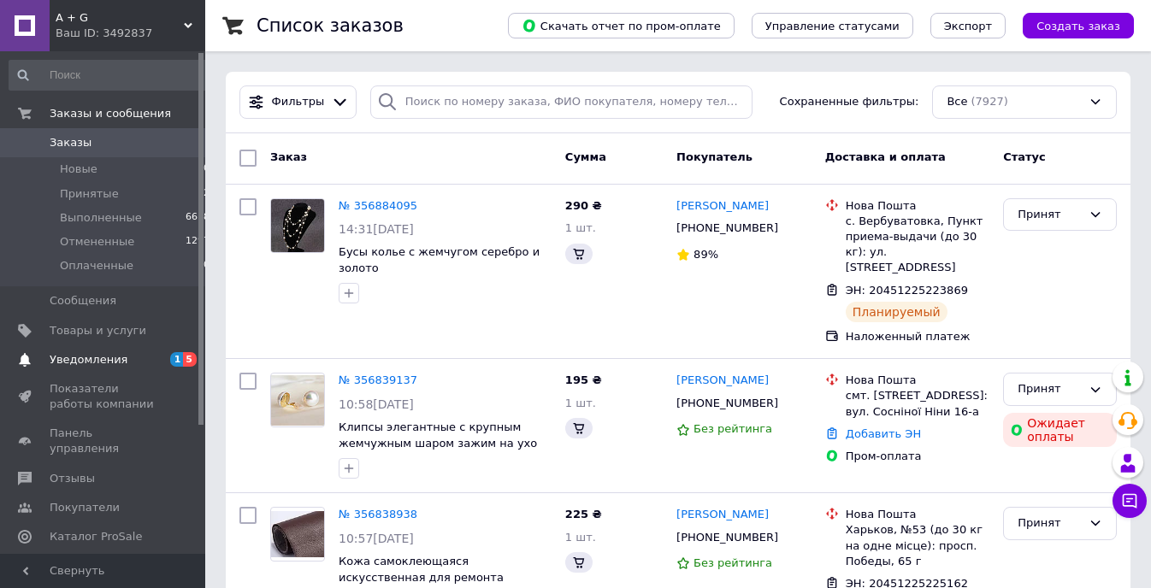 The height and width of the screenshot is (588, 1151). What do you see at coordinates (1059, 430) in the screenshot?
I see `div: Ожидает оплаты` at bounding box center [1059, 430].